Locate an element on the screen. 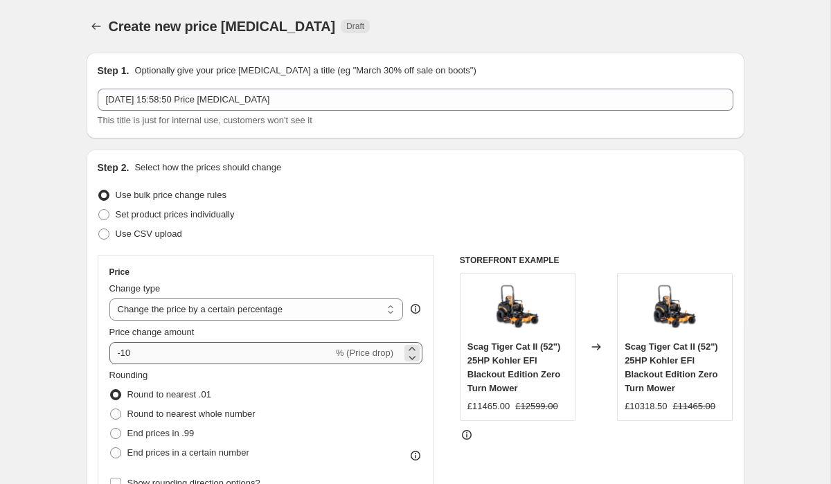  span: Rounding is located at coordinates (129, 375).